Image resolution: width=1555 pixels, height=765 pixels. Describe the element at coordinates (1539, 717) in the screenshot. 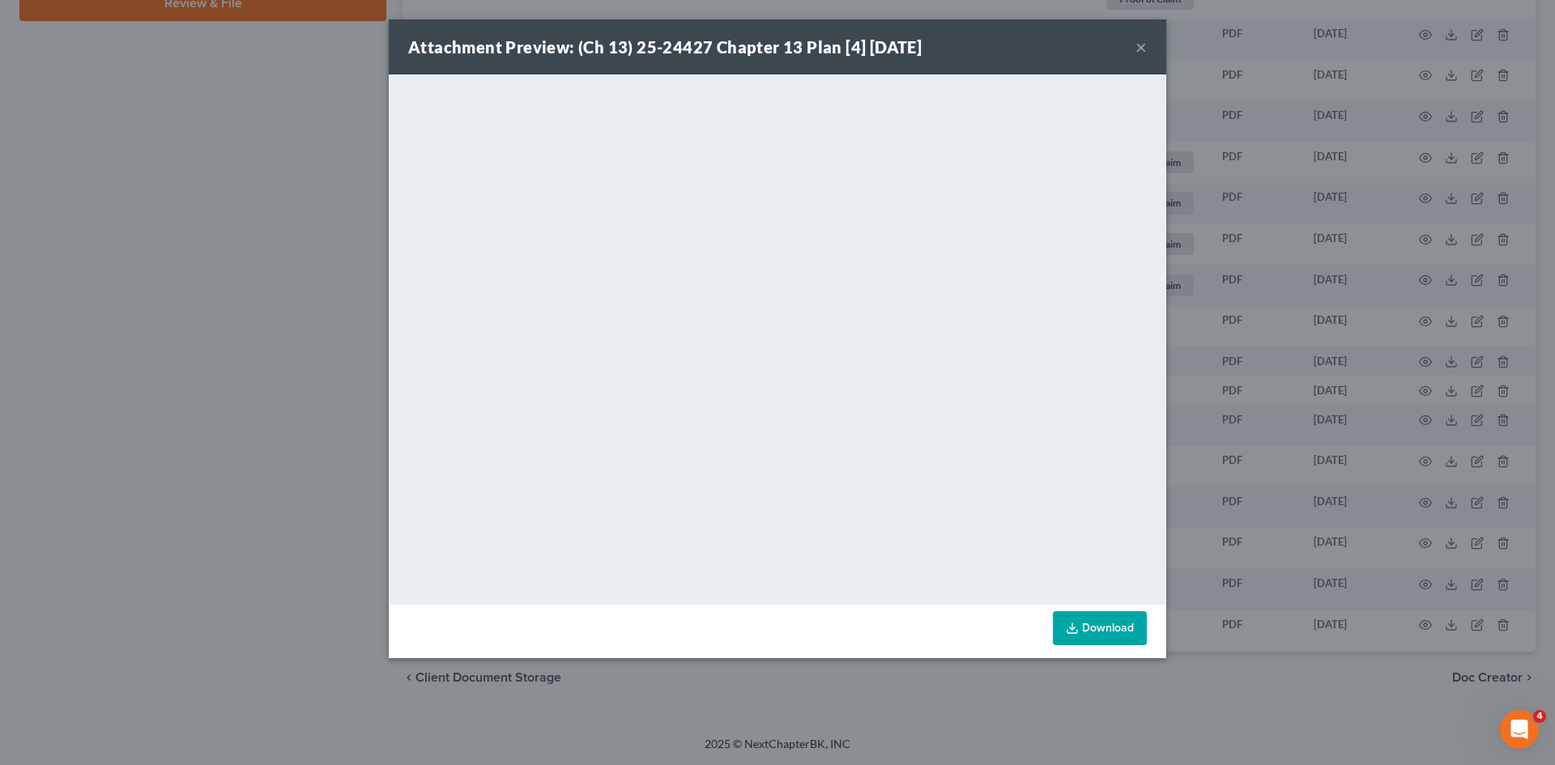

I see `span: 4` at that location.